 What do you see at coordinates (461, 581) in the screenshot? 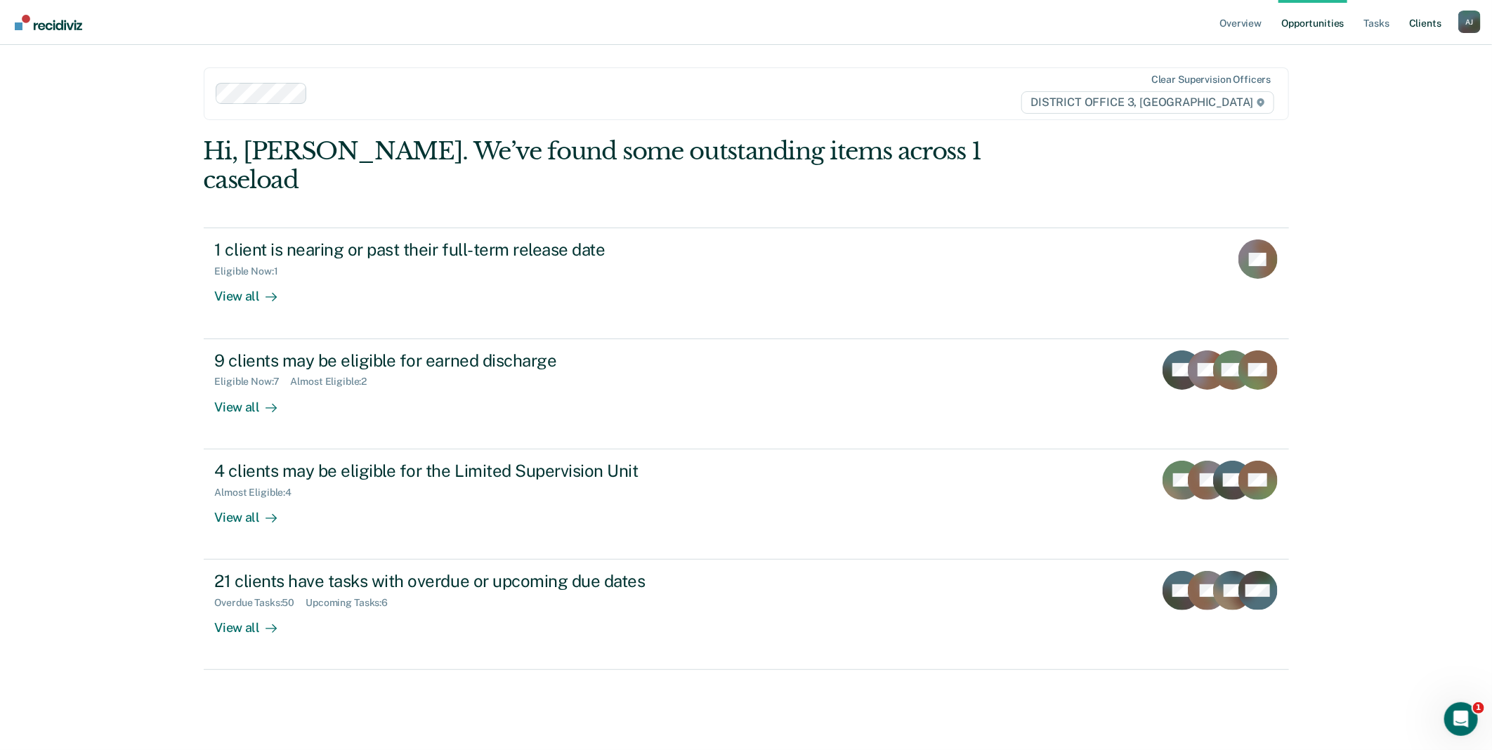
I see `div: 21 clients have tasks with overdue or upcoming due dates` at bounding box center [461, 581].